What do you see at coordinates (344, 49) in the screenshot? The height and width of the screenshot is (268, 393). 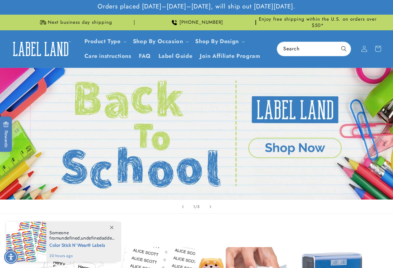 I see `button: Search` at bounding box center [344, 49].